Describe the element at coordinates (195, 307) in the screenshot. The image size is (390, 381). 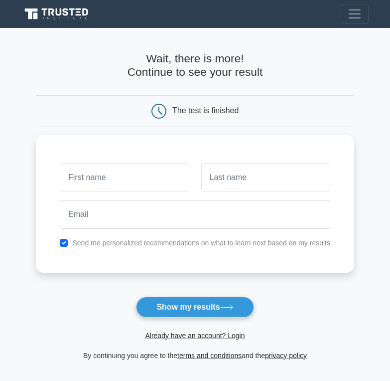
I see `button: Show my results` at that location.